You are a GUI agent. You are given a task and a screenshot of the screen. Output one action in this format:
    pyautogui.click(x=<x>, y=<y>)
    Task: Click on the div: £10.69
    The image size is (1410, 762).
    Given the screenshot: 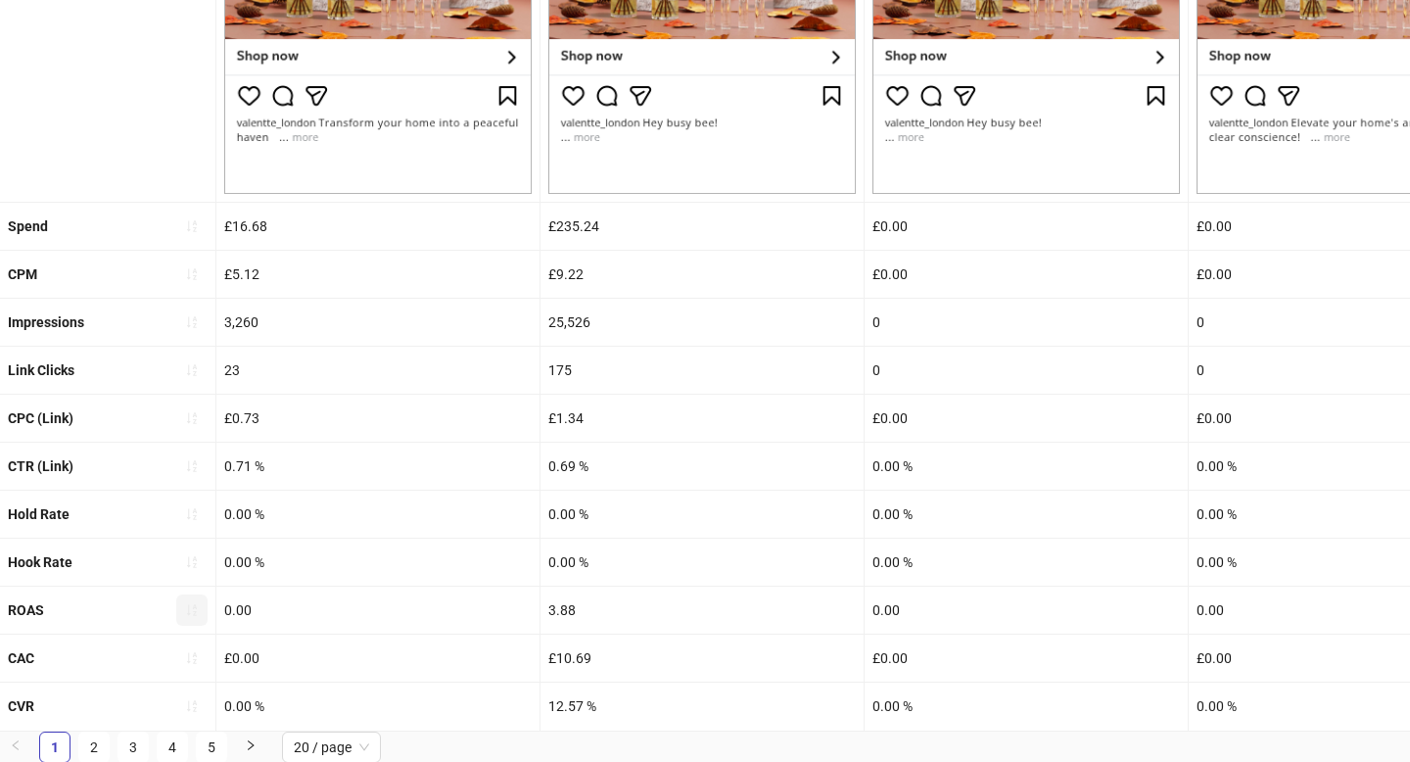 What is the action you would take?
    pyautogui.click(x=702, y=658)
    